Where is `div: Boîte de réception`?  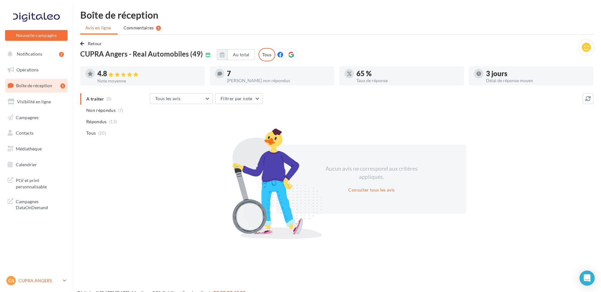 div: Boîte de réception is located at coordinates (337, 15).